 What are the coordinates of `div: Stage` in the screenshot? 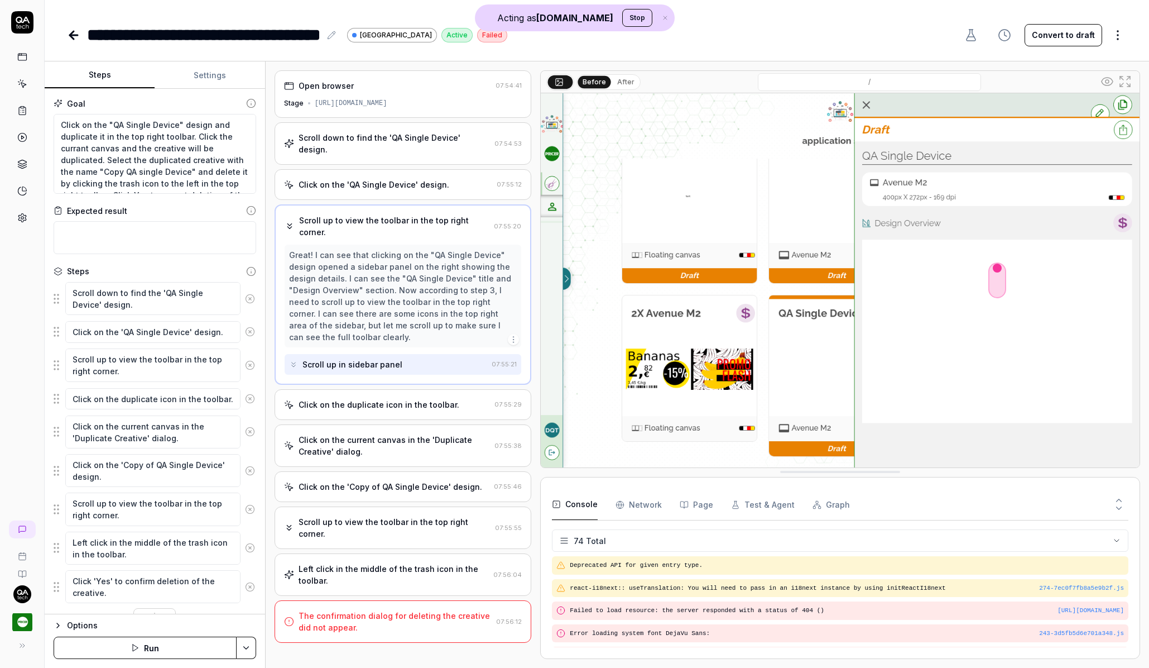 It's located at (294, 103).